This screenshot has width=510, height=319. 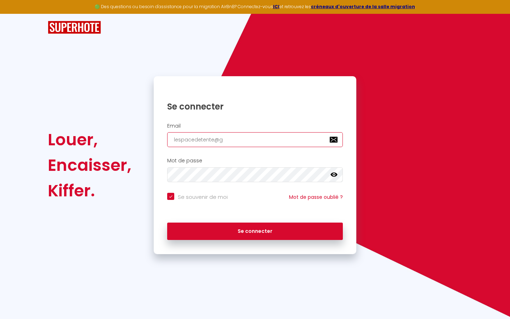 I want to click on h1: Se connecter, so click(x=255, y=106).